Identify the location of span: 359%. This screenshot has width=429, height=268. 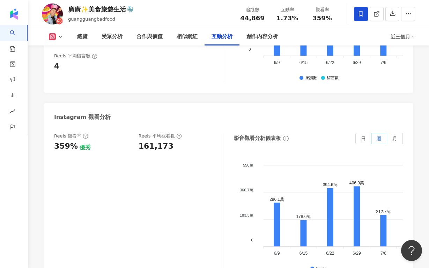
(322, 18).